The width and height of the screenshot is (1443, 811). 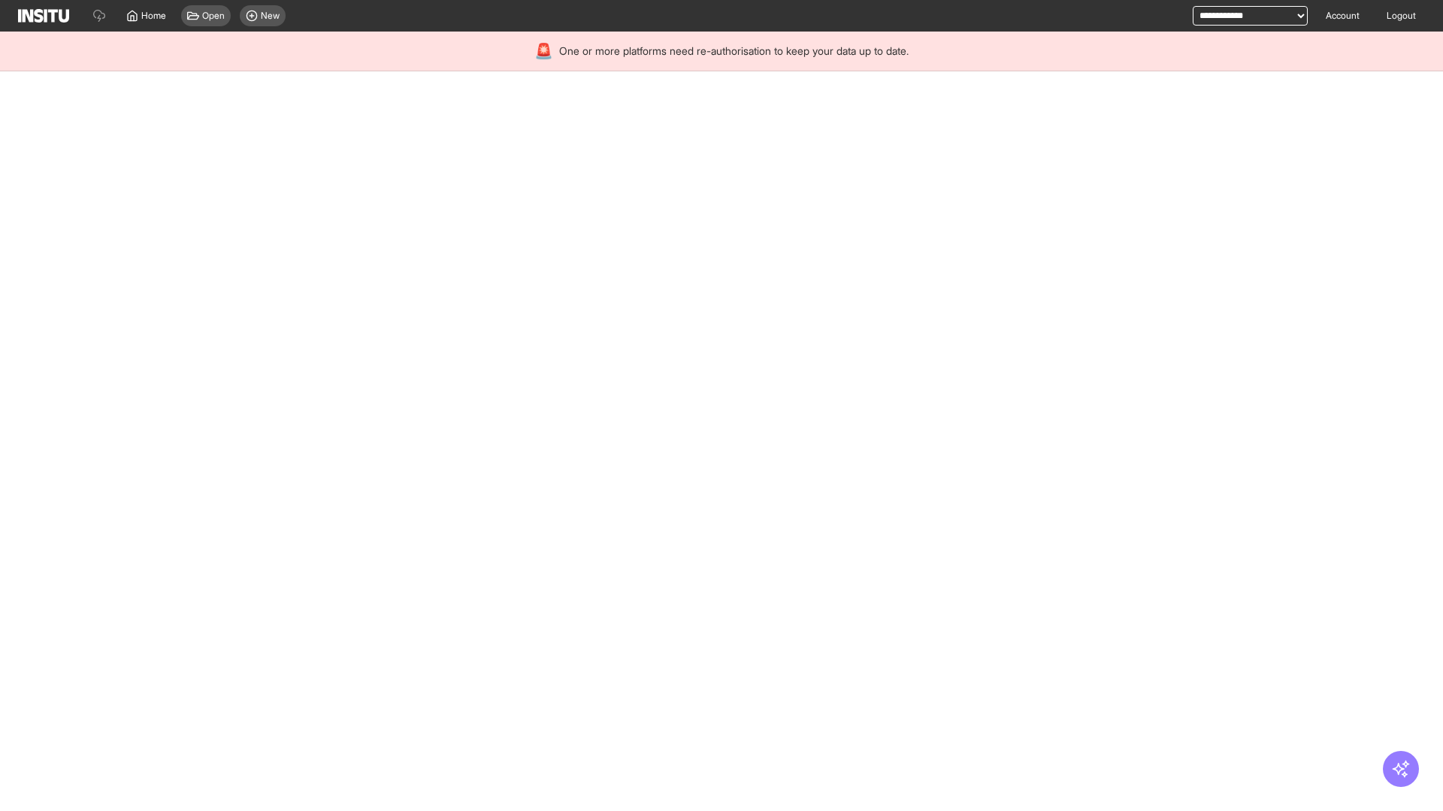 What do you see at coordinates (153, 16) in the screenshot?
I see `span: Home` at bounding box center [153, 16].